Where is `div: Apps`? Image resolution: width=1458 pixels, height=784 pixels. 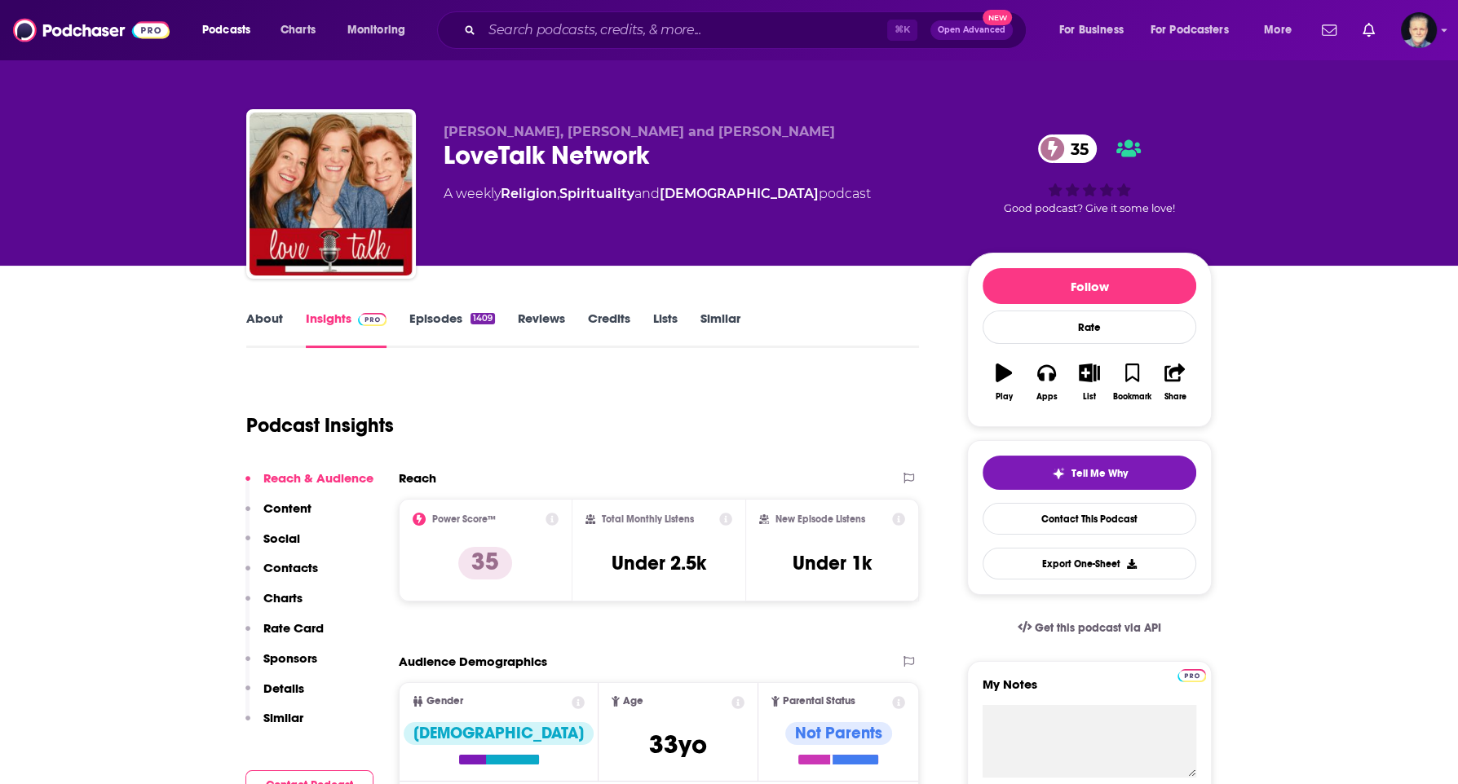
div: Apps is located at coordinates (1047, 397).